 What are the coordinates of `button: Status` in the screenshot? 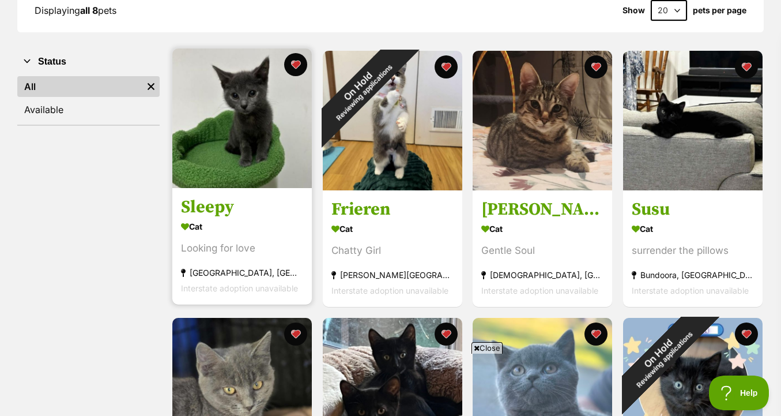 It's located at (88, 62).